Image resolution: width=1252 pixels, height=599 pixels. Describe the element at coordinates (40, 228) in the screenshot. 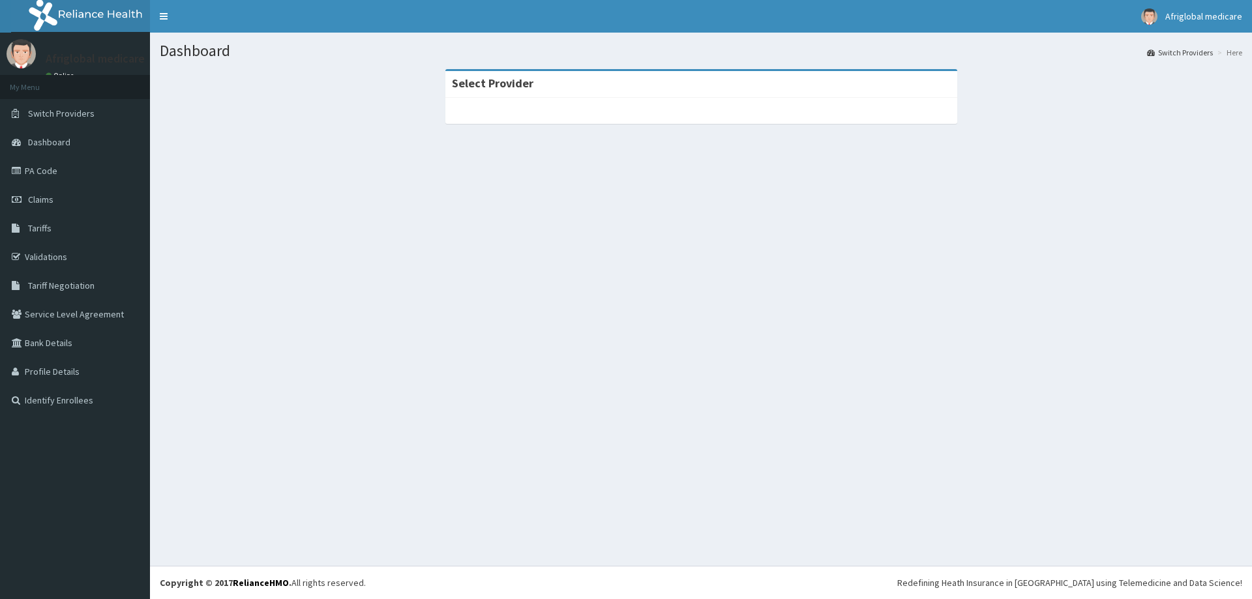

I see `span: Tariffs` at that location.